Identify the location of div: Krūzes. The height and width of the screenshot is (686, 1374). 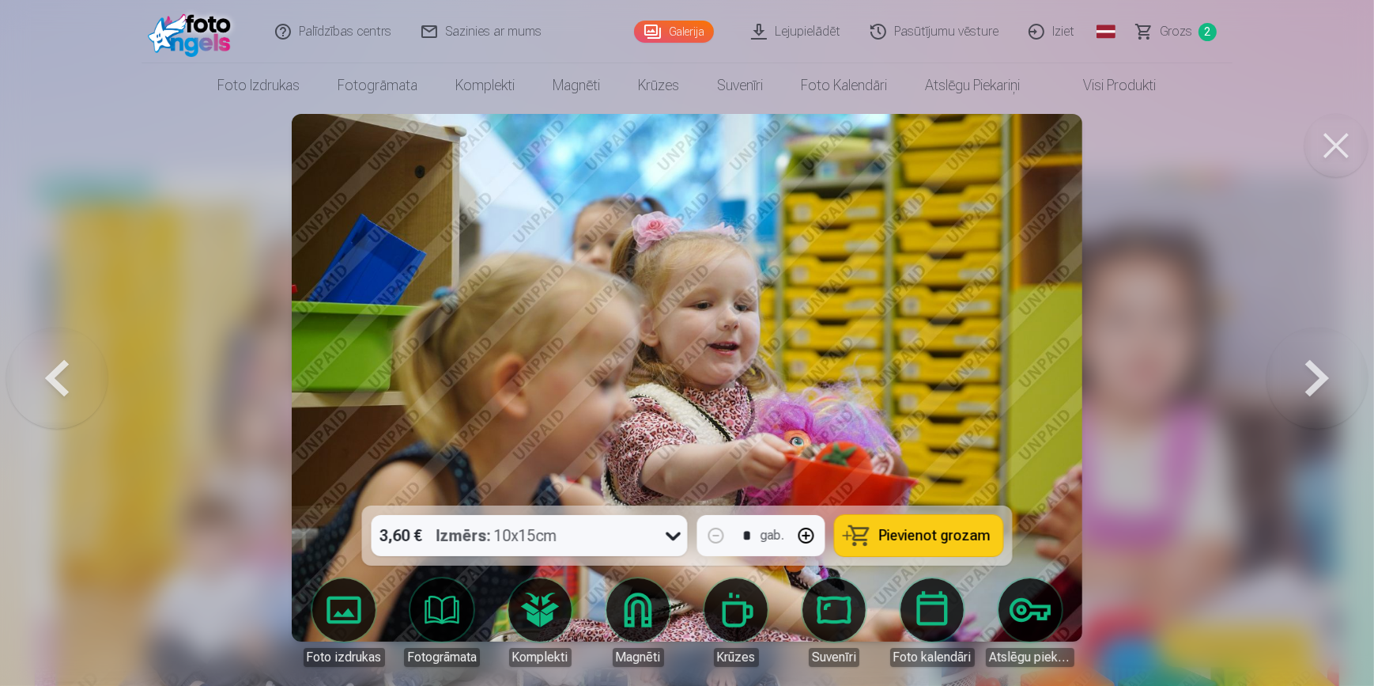
(736, 657).